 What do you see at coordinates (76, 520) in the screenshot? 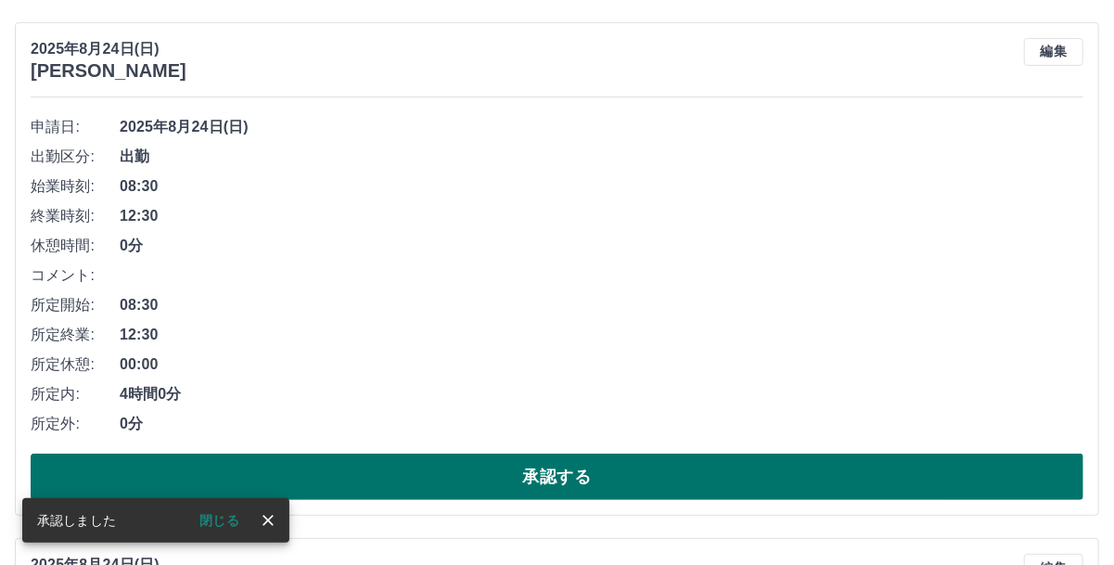
I see `div: 承認しました` at bounding box center [76, 520].